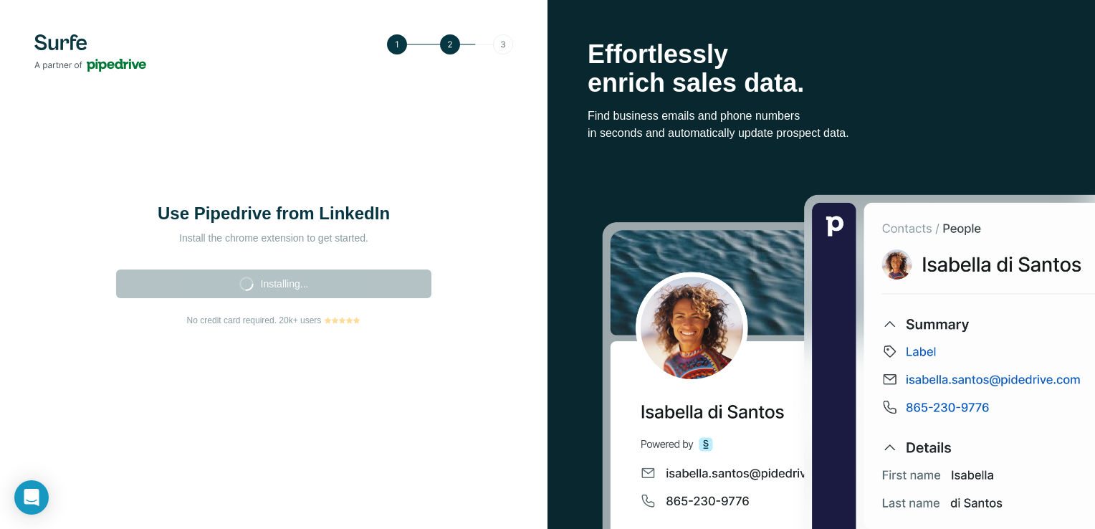 The width and height of the screenshot is (1095, 529). What do you see at coordinates (274, 238) in the screenshot?
I see `p: Install the chrome extension to get started.` at bounding box center [274, 238].